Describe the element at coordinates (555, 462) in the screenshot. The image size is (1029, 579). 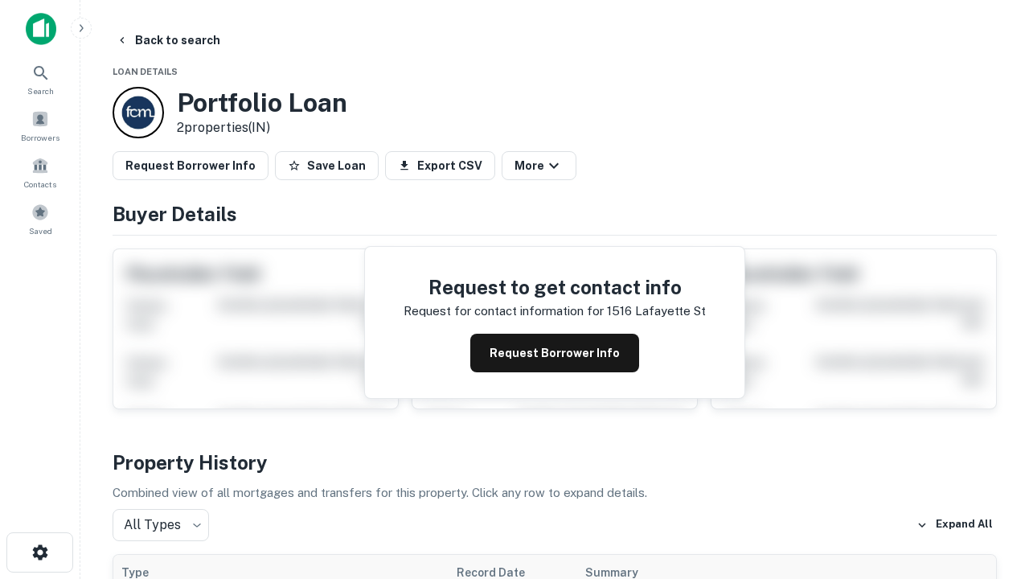
I see `h4: Property History` at that location.